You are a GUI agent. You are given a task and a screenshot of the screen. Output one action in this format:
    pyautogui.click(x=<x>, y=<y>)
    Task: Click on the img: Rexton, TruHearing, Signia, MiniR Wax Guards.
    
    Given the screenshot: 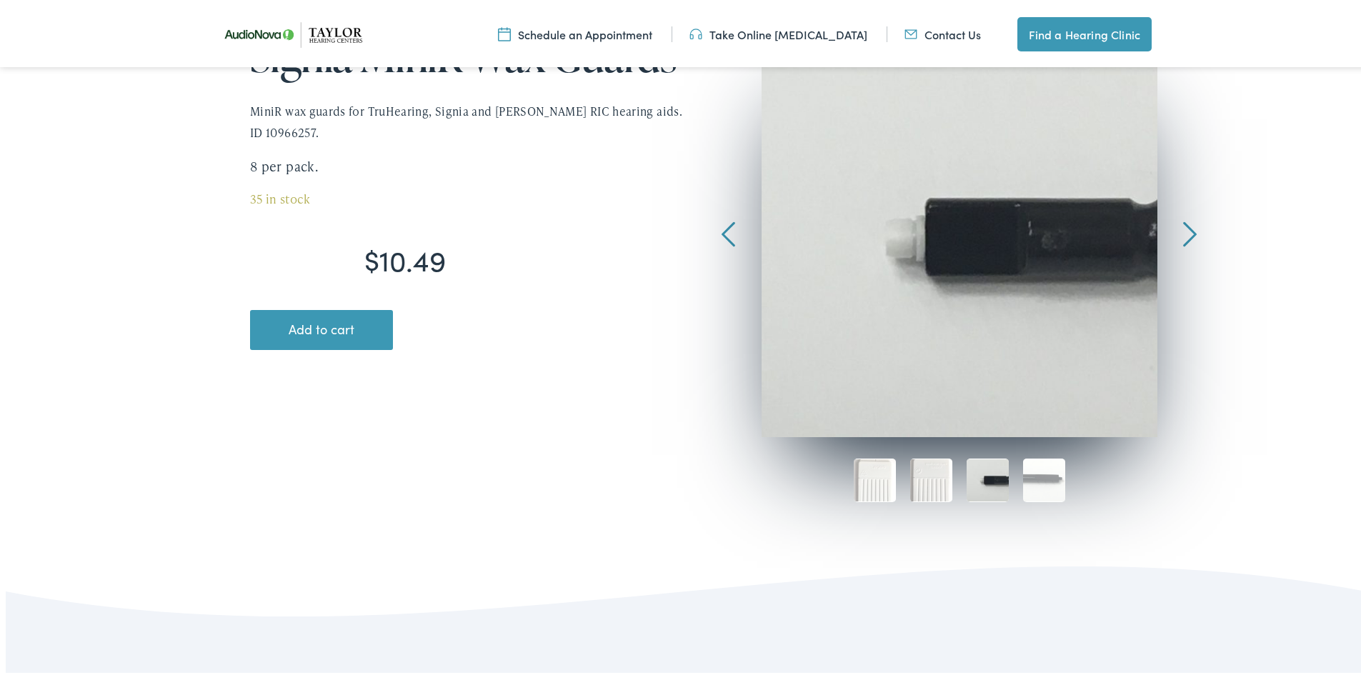 What is the action you would take?
    pyautogui.click(x=1044, y=477)
    